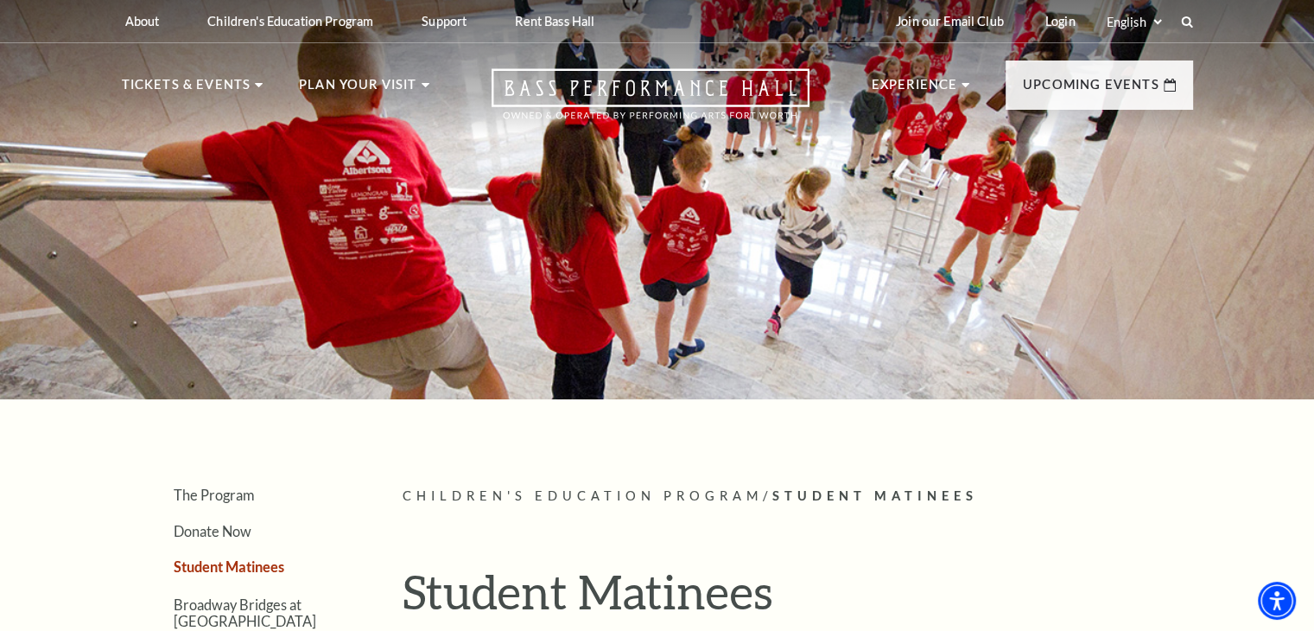 Image resolution: width=1314 pixels, height=631 pixels. I want to click on p: Support, so click(444, 21).